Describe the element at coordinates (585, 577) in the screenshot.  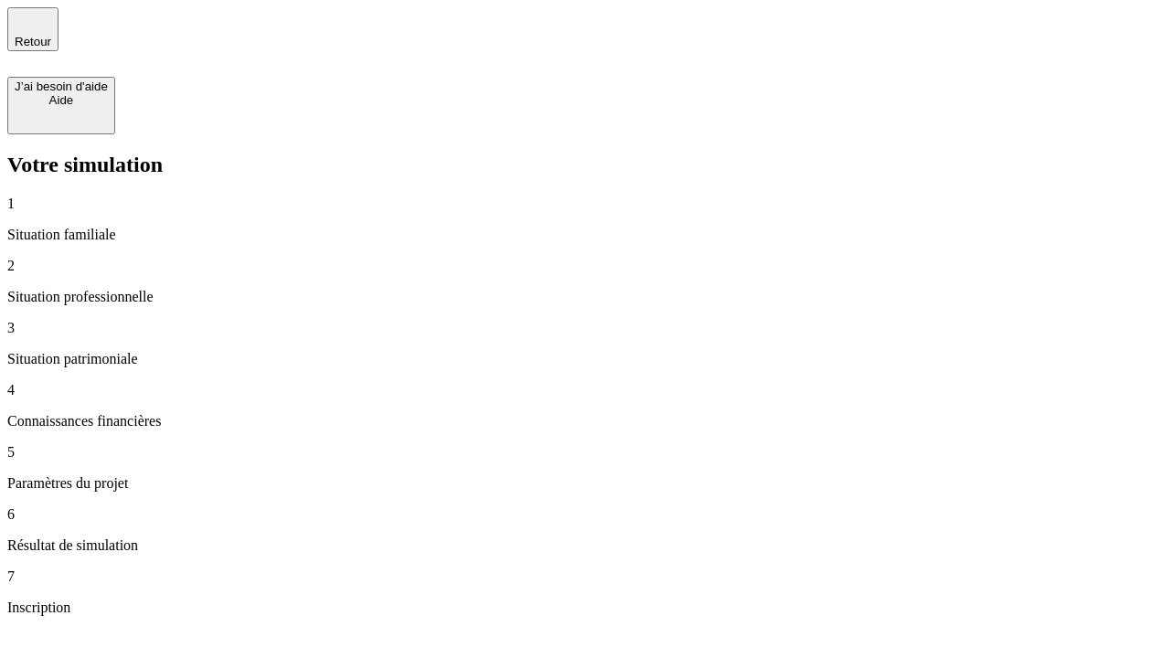
I see `p: 7` at that location.